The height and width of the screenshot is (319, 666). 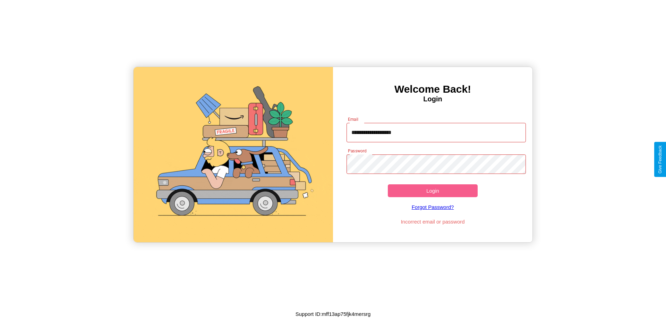 I want to click on p: Incorrect email or password, so click(x=433, y=221).